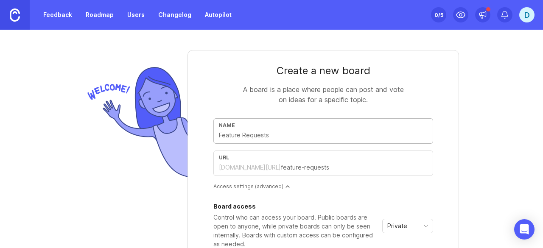 The height and width of the screenshot is (248, 543). Describe the element at coordinates (15, 15) in the screenshot. I see `img: Canny Home` at that location.